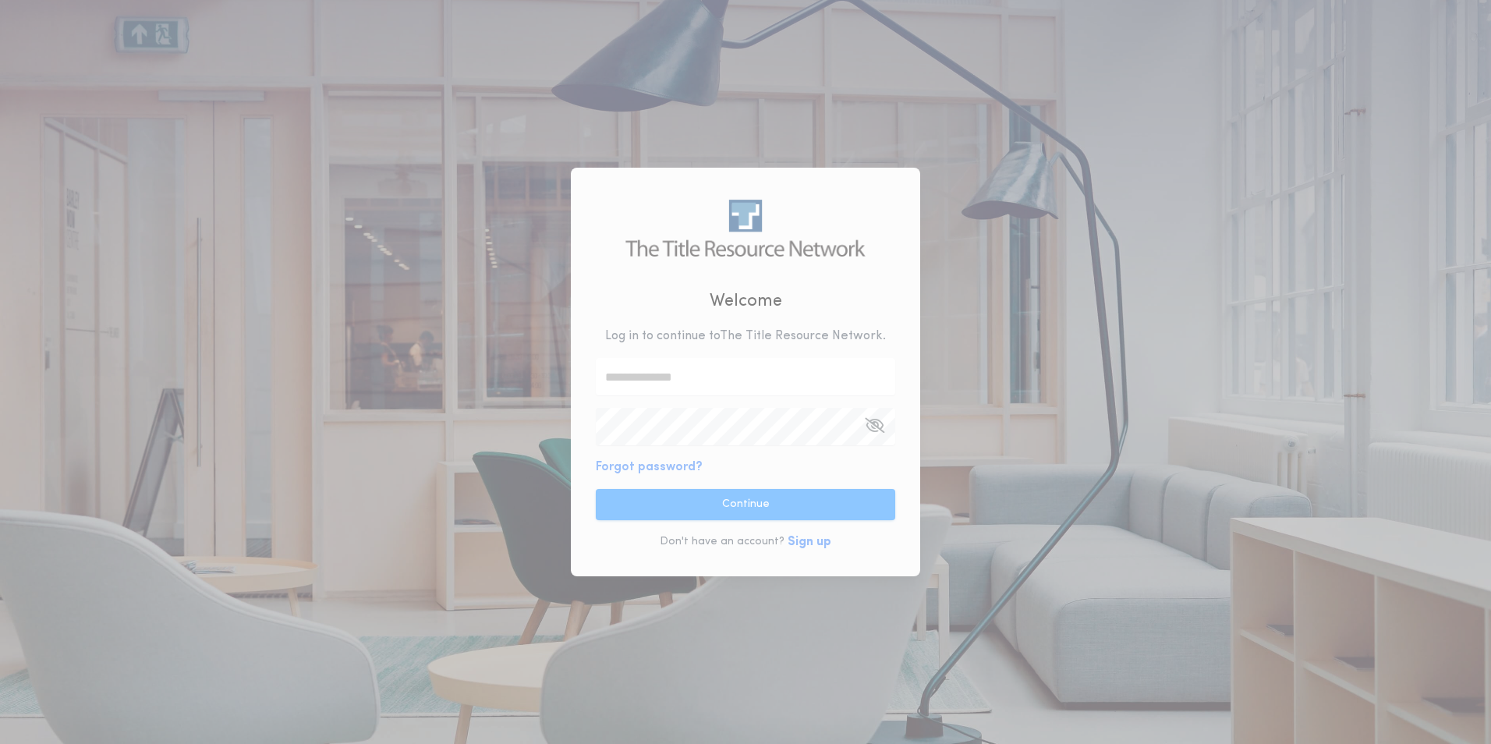 This screenshot has width=1491, height=744. What do you see at coordinates (746, 505) in the screenshot?
I see `button: Continue` at bounding box center [746, 505].